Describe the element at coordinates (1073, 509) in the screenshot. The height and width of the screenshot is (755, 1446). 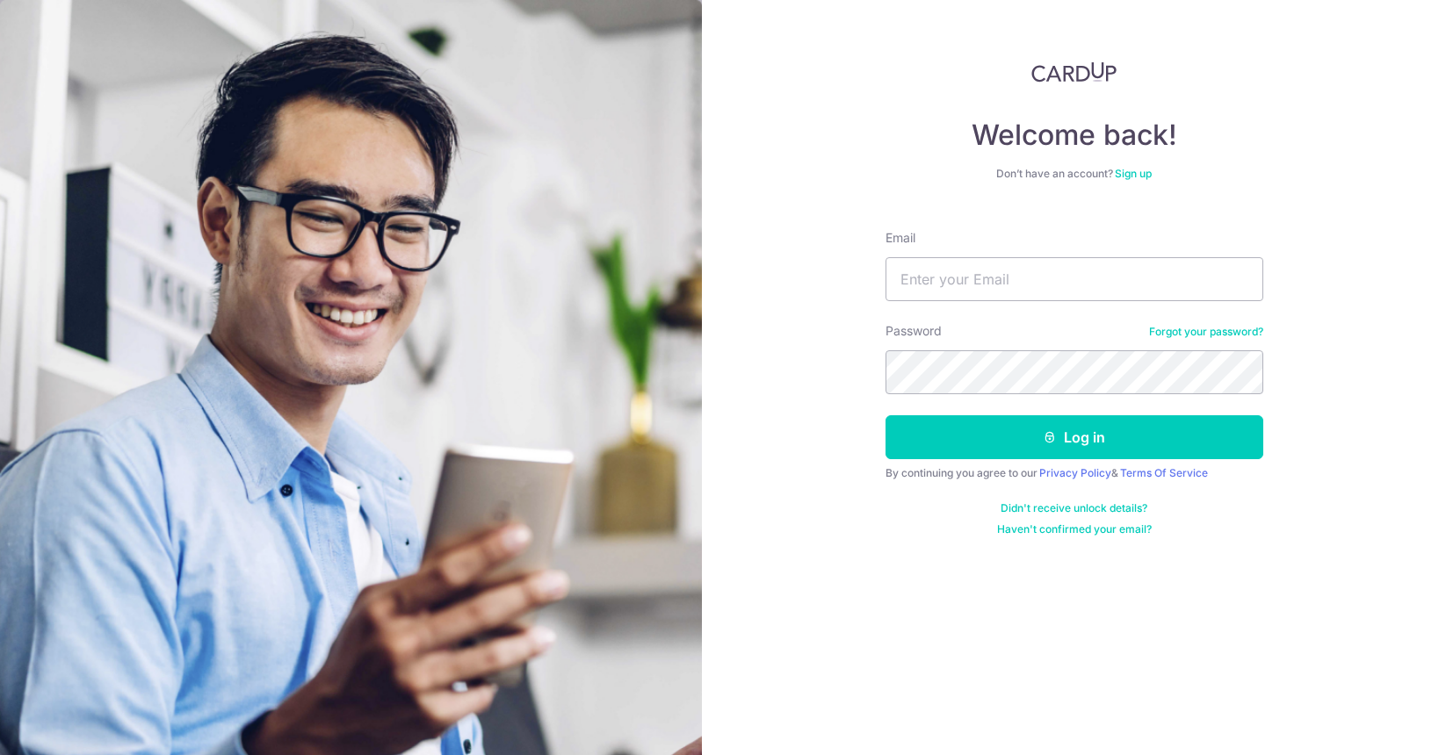
I see `a: Didn't receive unlock details?` at that location.